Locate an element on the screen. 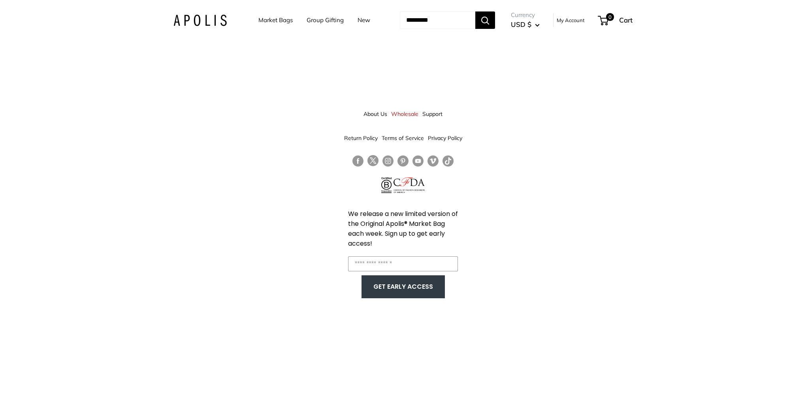  span: USD $ is located at coordinates (521, 24).